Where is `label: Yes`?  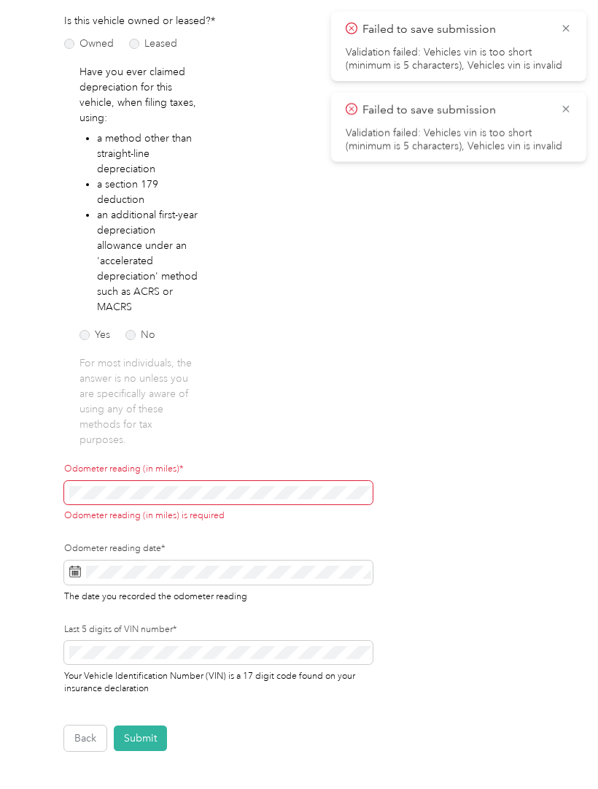
label: Yes is located at coordinates (95, 335).